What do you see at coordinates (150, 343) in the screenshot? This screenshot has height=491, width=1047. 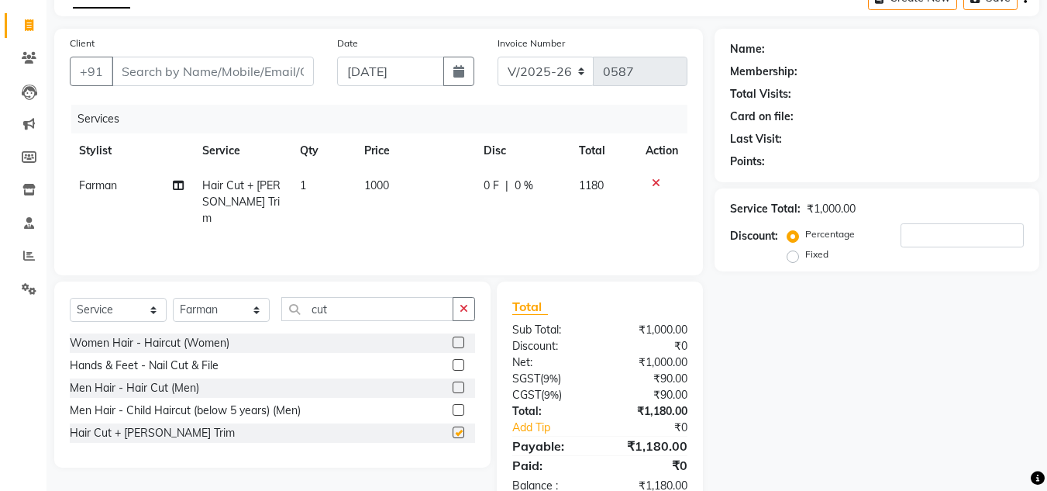 I see `div: Women Hair - Haircut (Women)` at bounding box center [150, 343].